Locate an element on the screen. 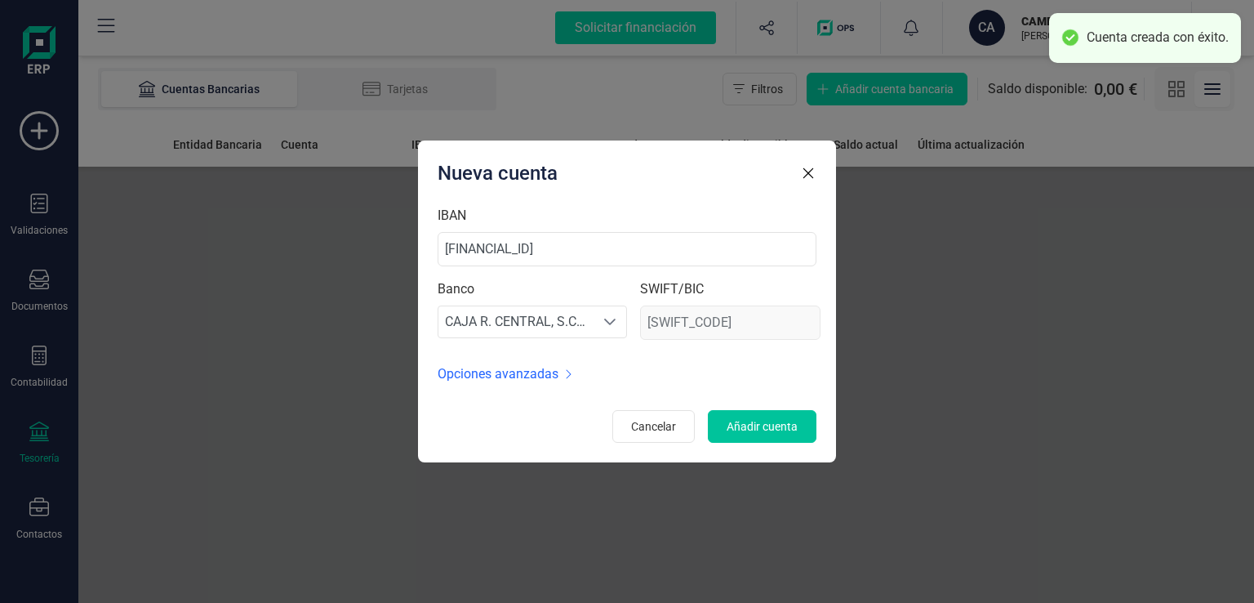 The width and height of the screenshot is (1254, 603). label: SWIFT/BIC is located at coordinates (672, 289).